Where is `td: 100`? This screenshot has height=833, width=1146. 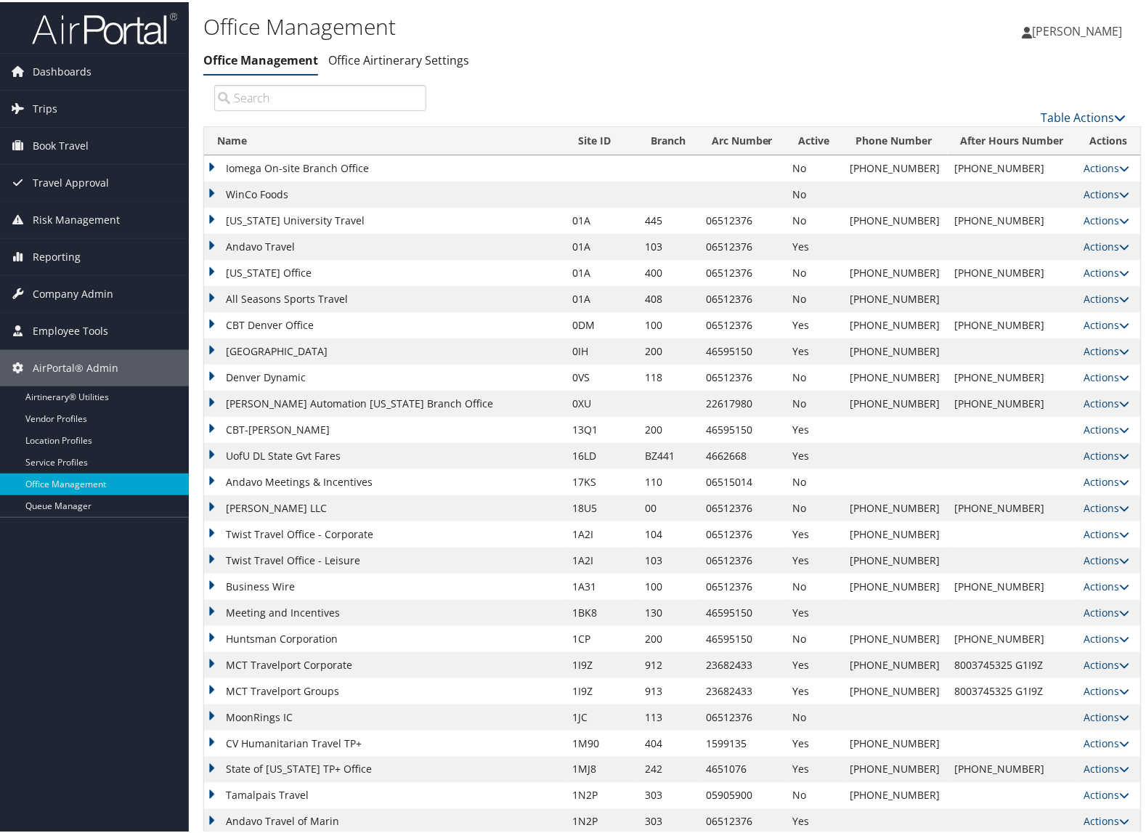
td: 100 is located at coordinates (668, 323).